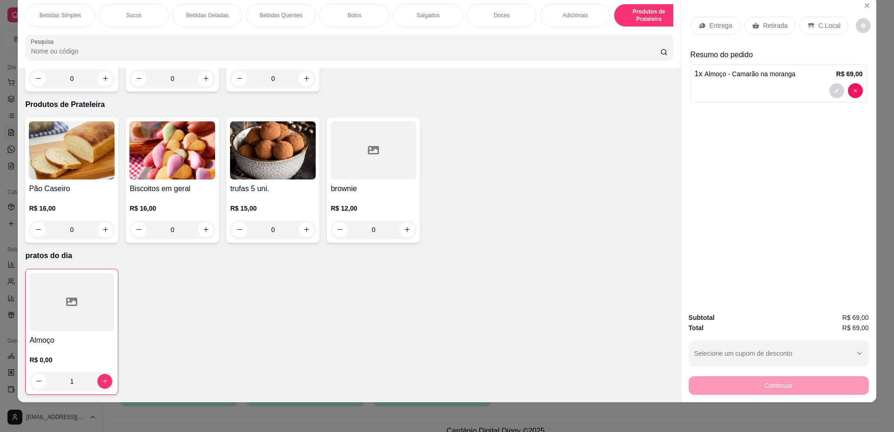 The image size is (894, 432). What do you see at coordinates (134, 15) in the screenshot?
I see `p: Sucos` at bounding box center [134, 15].